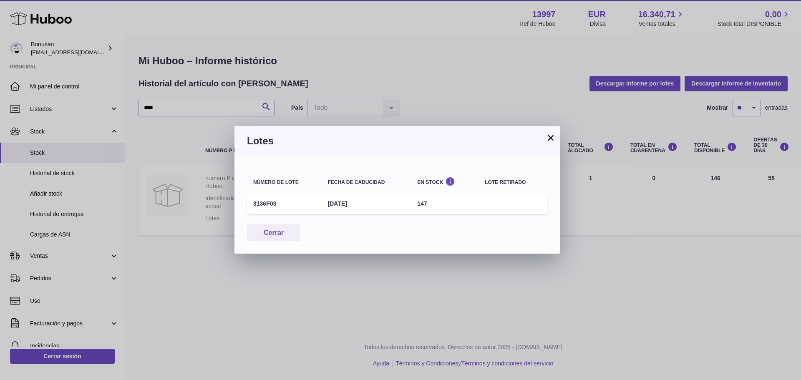 The height and width of the screenshot is (380, 801). I want to click on button: Cerrar, so click(274, 233).